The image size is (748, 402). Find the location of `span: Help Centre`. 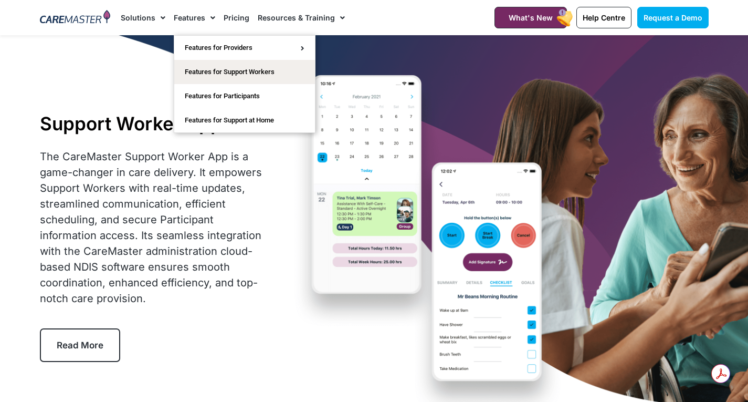

span: Help Centre is located at coordinates (604, 17).